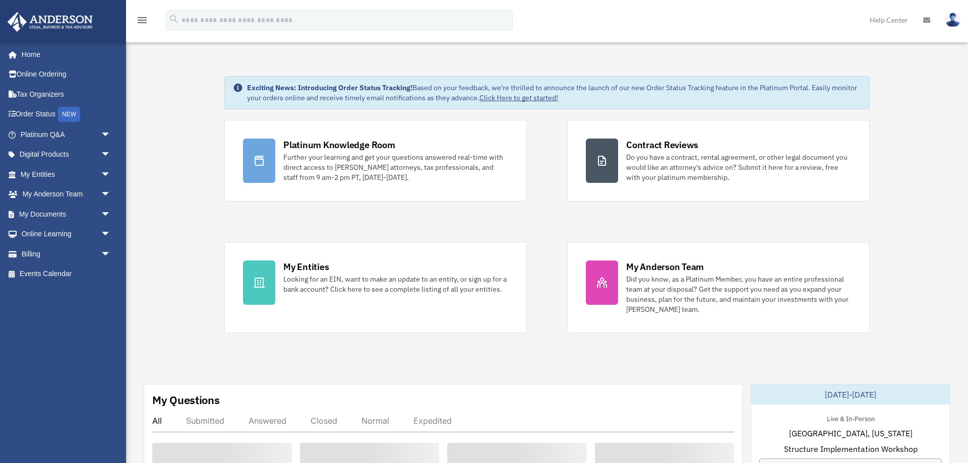 The height and width of the screenshot is (463, 968). What do you see at coordinates (554, 93) in the screenshot?
I see `div: Based on your feedback, we're thrilled to announce the launch of our new Order Status Tracking fe...` at bounding box center [554, 93].